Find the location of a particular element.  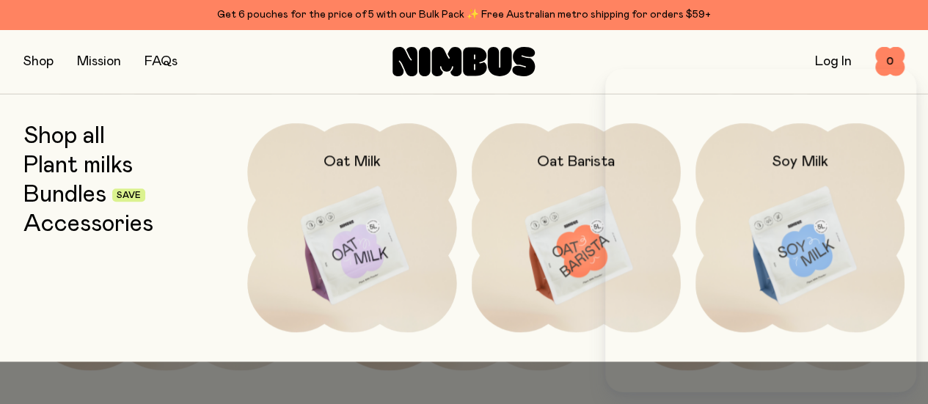

div: Get 6 pouches for the price of 5 with our Bulk Pack ✨ Free Australian metro shipping for orders $59+ is located at coordinates (464, 15).